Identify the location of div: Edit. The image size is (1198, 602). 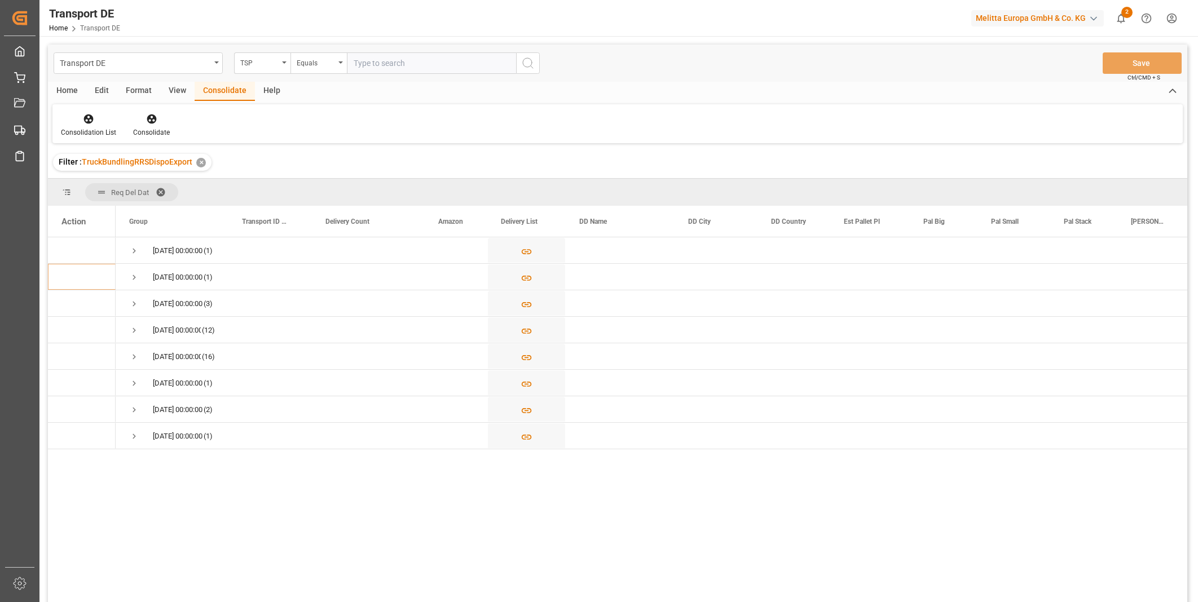
(102, 91).